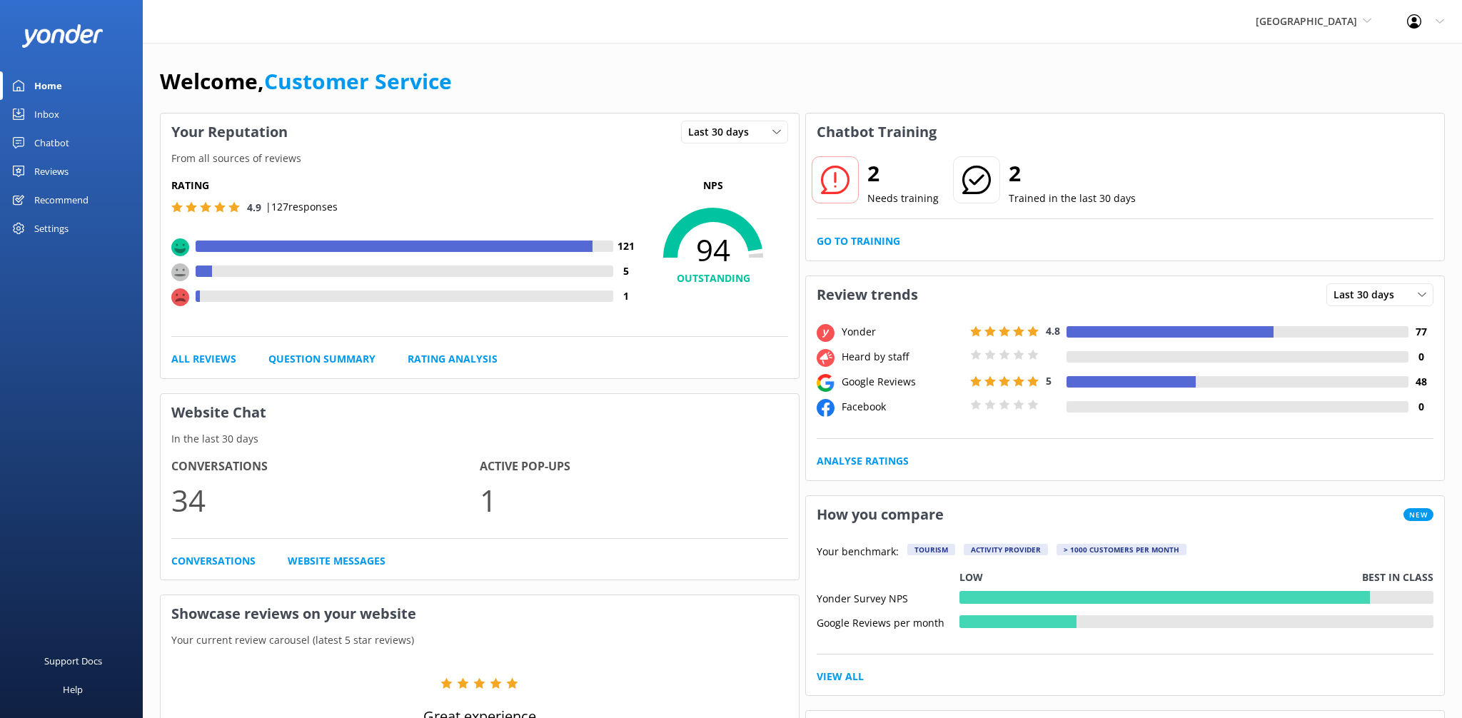 The height and width of the screenshot is (718, 1462). I want to click on h4: 5, so click(625, 271).